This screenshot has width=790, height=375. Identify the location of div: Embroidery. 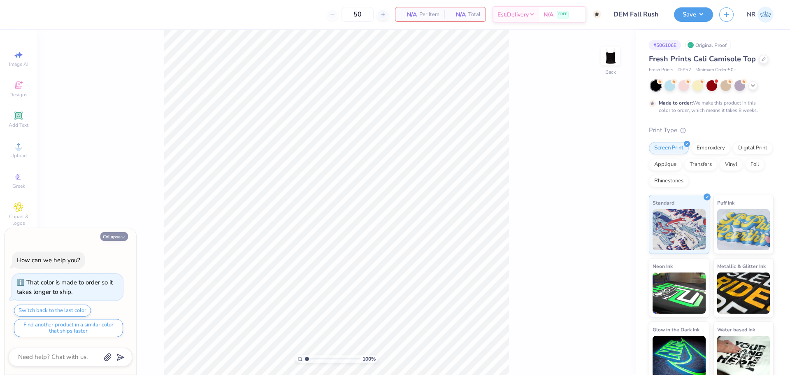
(710, 148).